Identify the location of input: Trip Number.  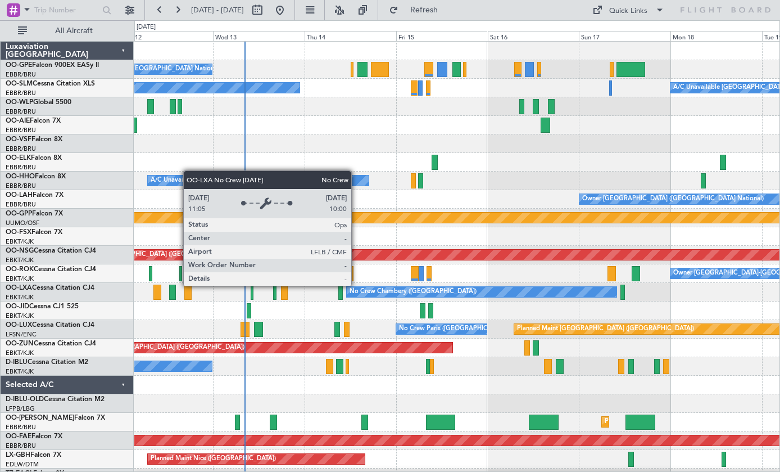
(66, 10).